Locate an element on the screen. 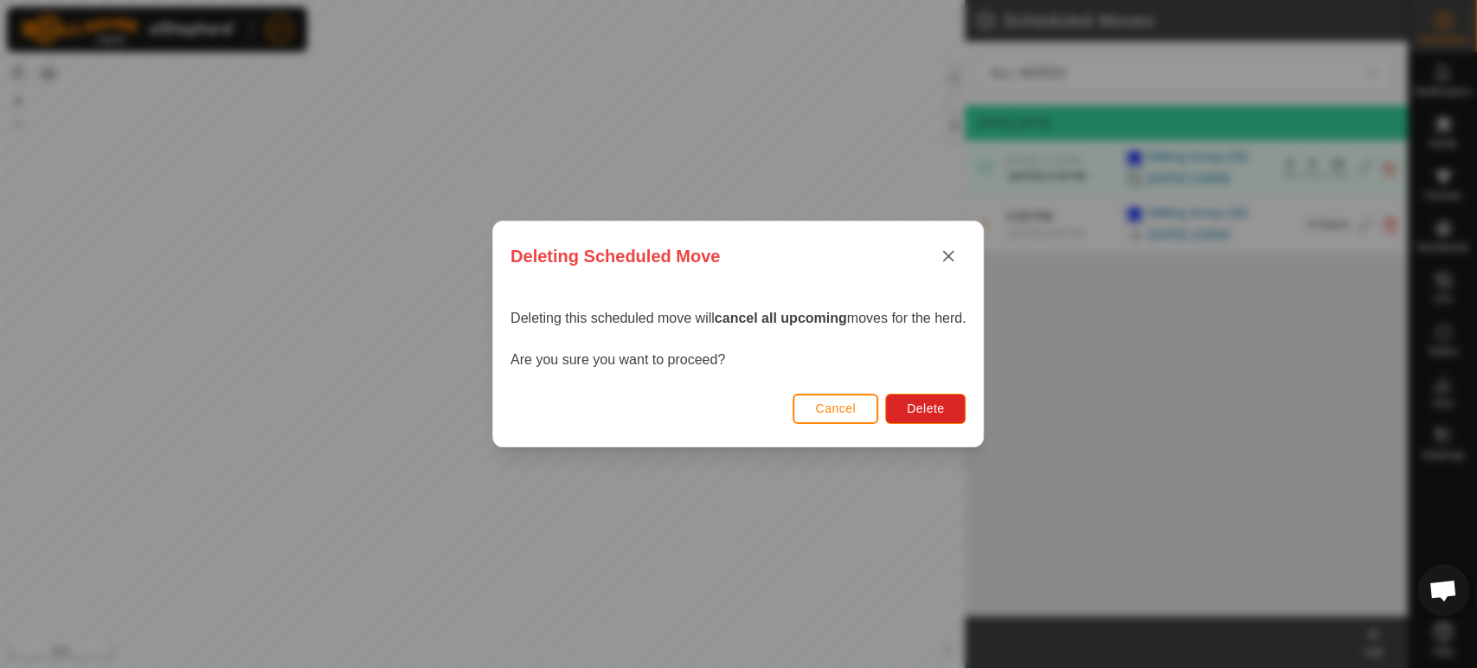 Image resolution: width=1477 pixels, height=668 pixels. div: Open chat is located at coordinates (1443, 590).